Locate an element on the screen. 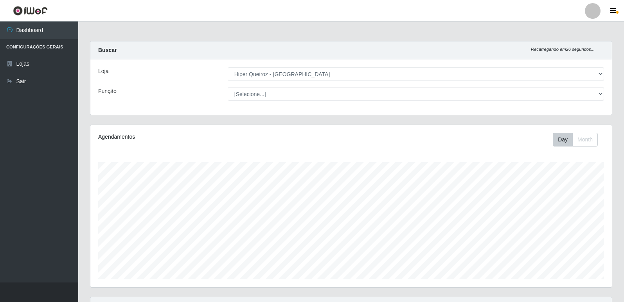  button: Day is located at coordinates (562, 140).